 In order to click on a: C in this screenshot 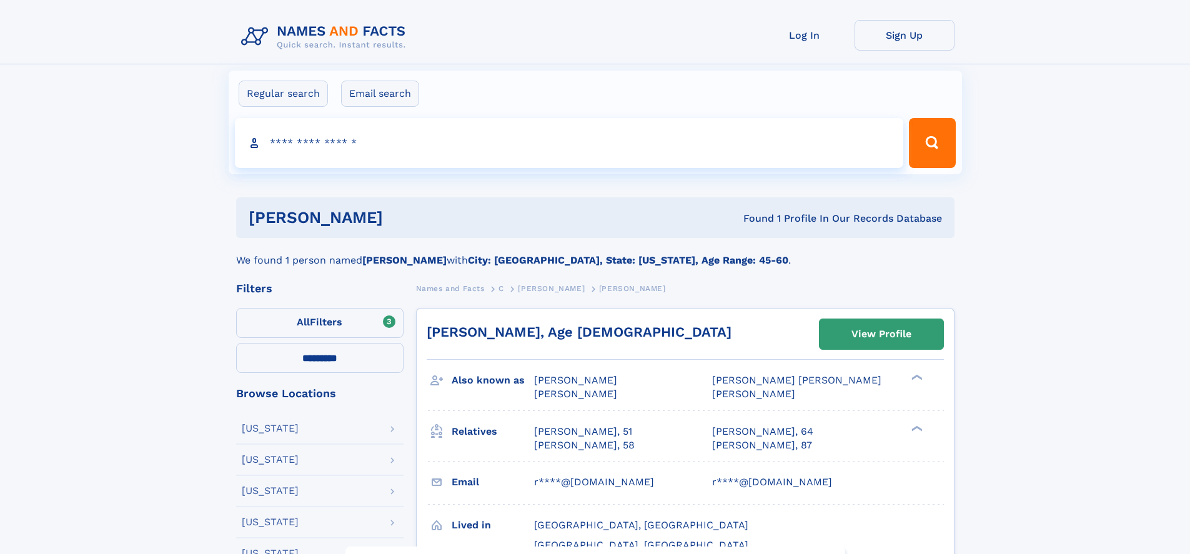, I will do `click(501, 288)`.